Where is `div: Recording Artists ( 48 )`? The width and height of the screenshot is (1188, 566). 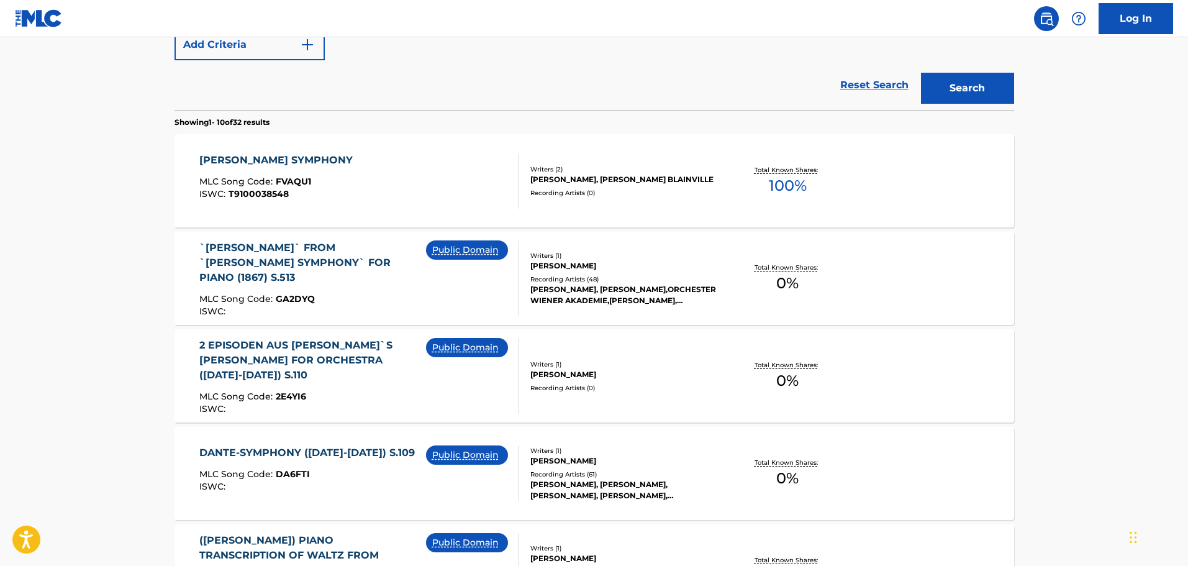
div: Recording Artists ( 48 ) is located at coordinates (624, 279).